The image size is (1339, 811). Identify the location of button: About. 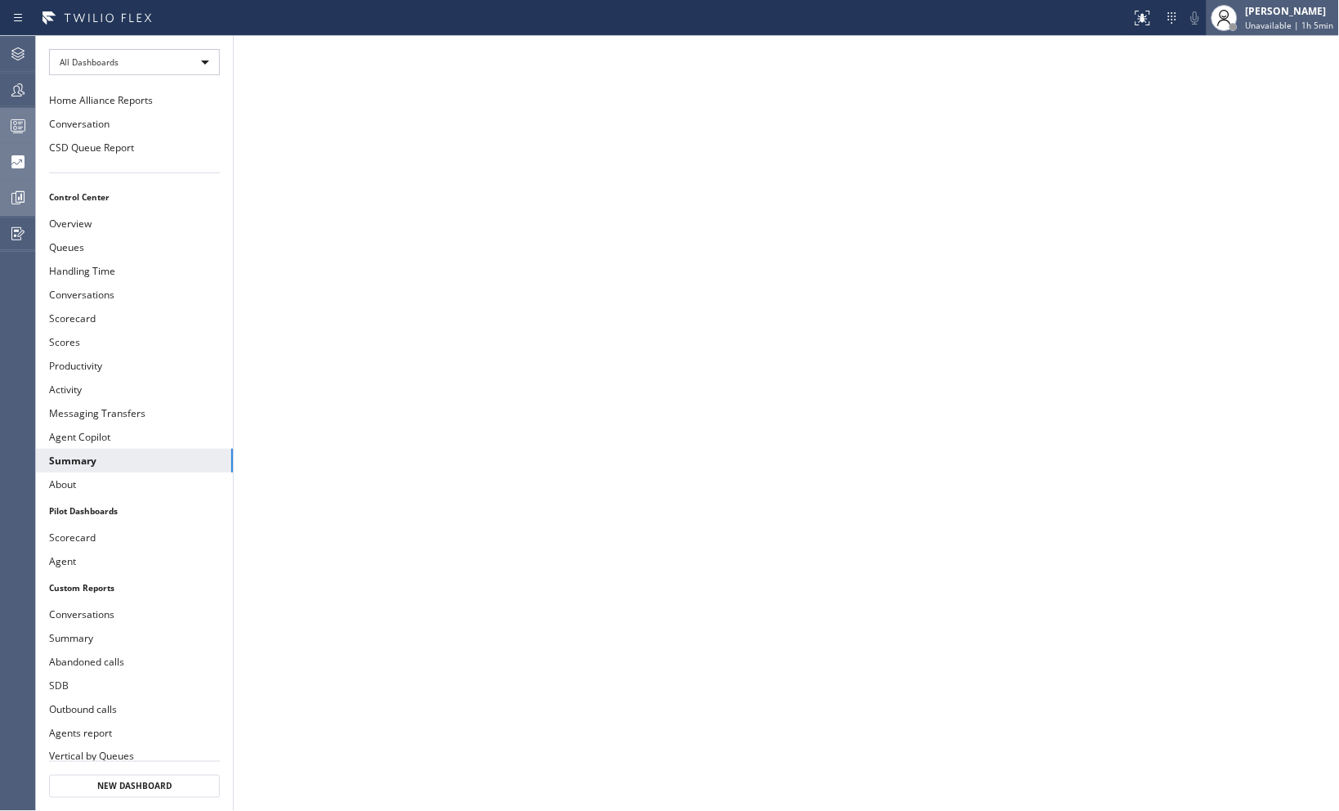
(134, 484).